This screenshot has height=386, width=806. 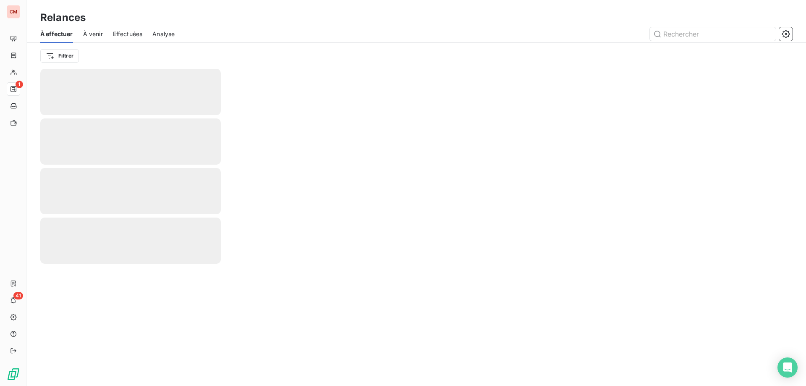 What do you see at coordinates (63, 18) in the screenshot?
I see `h3: Relances` at bounding box center [63, 18].